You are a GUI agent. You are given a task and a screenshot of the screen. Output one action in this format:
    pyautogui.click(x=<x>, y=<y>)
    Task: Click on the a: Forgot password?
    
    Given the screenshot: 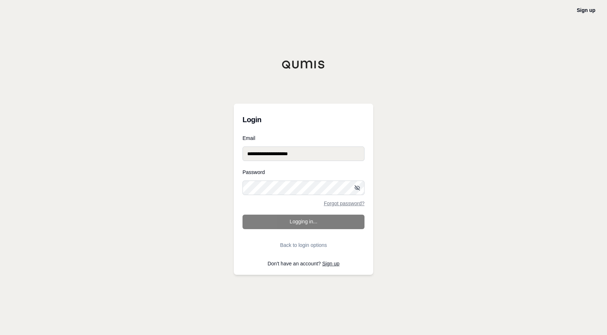 What is the action you would take?
    pyautogui.click(x=344, y=204)
    